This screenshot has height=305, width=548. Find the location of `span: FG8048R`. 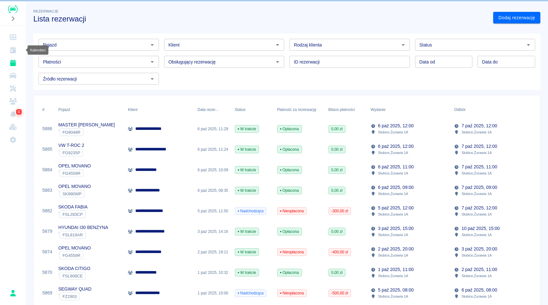

span: FG8048R is located at coordinates (71, 132).